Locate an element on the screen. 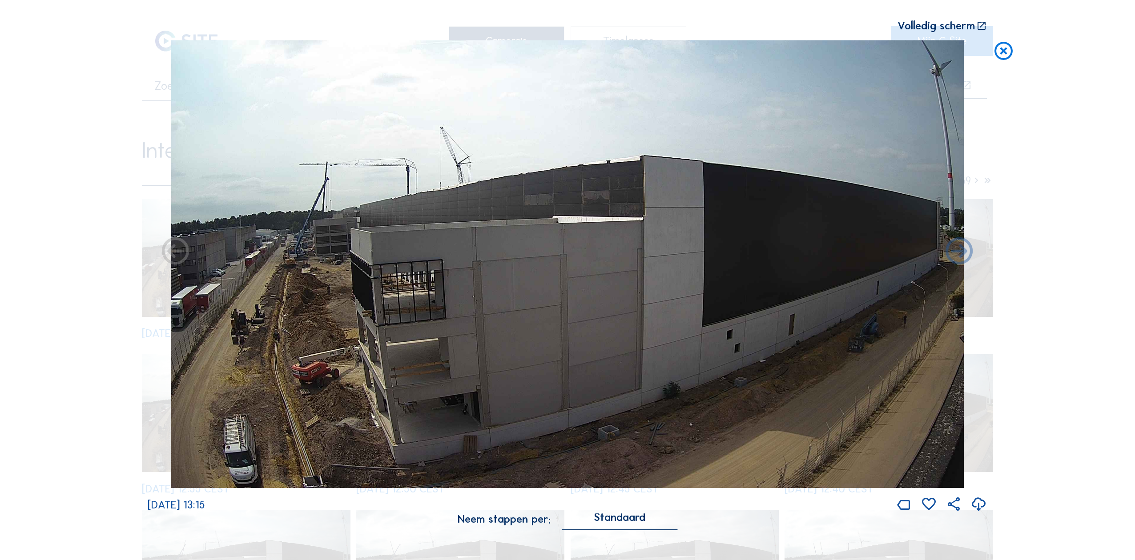  div: Neem stappen per: is located at coordinates (504, 520).